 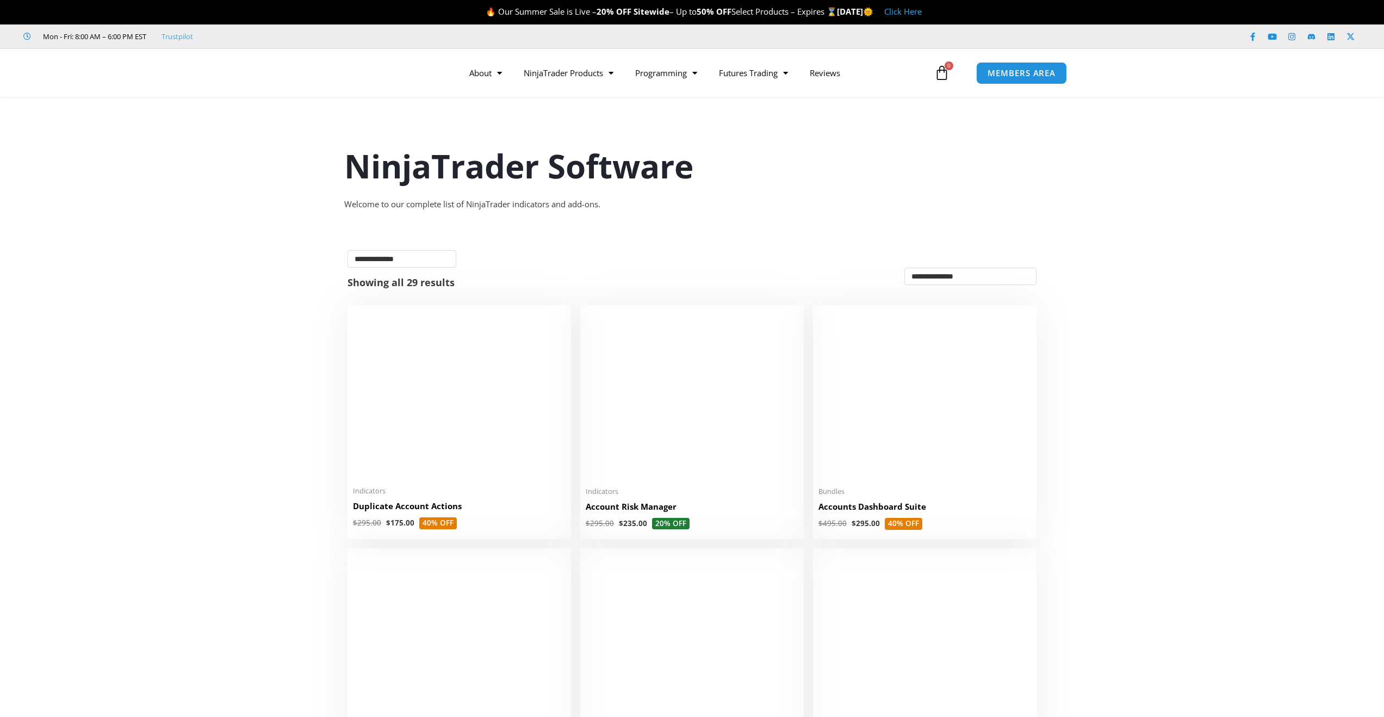 I want to click on img: Account Risk Manager, so click(x=692, y=395).